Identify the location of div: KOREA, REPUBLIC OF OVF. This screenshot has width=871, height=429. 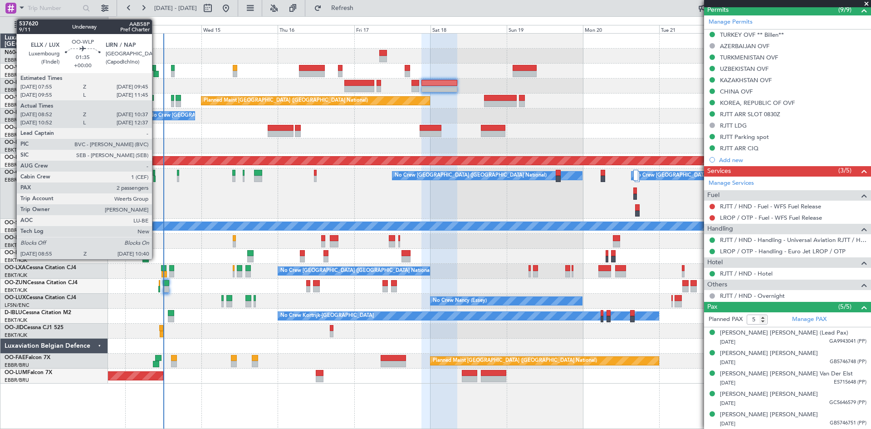
(758, 103).